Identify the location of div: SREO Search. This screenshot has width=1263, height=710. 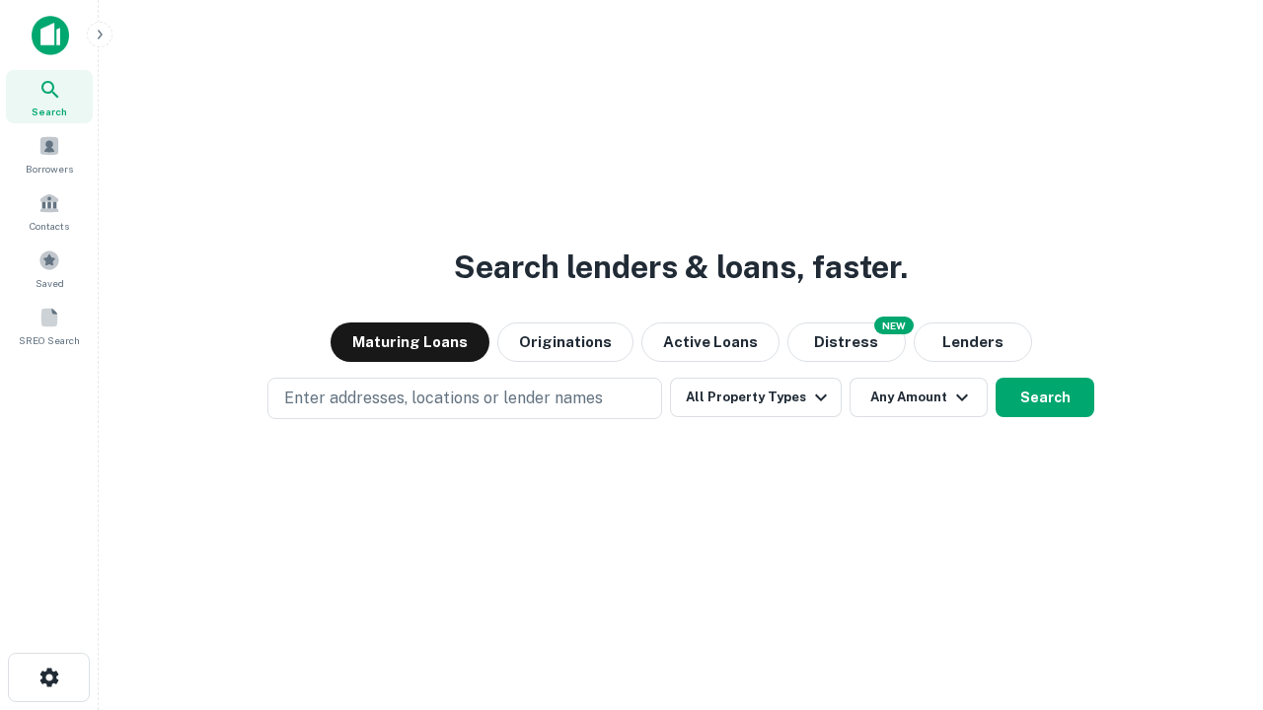
(49, 326).